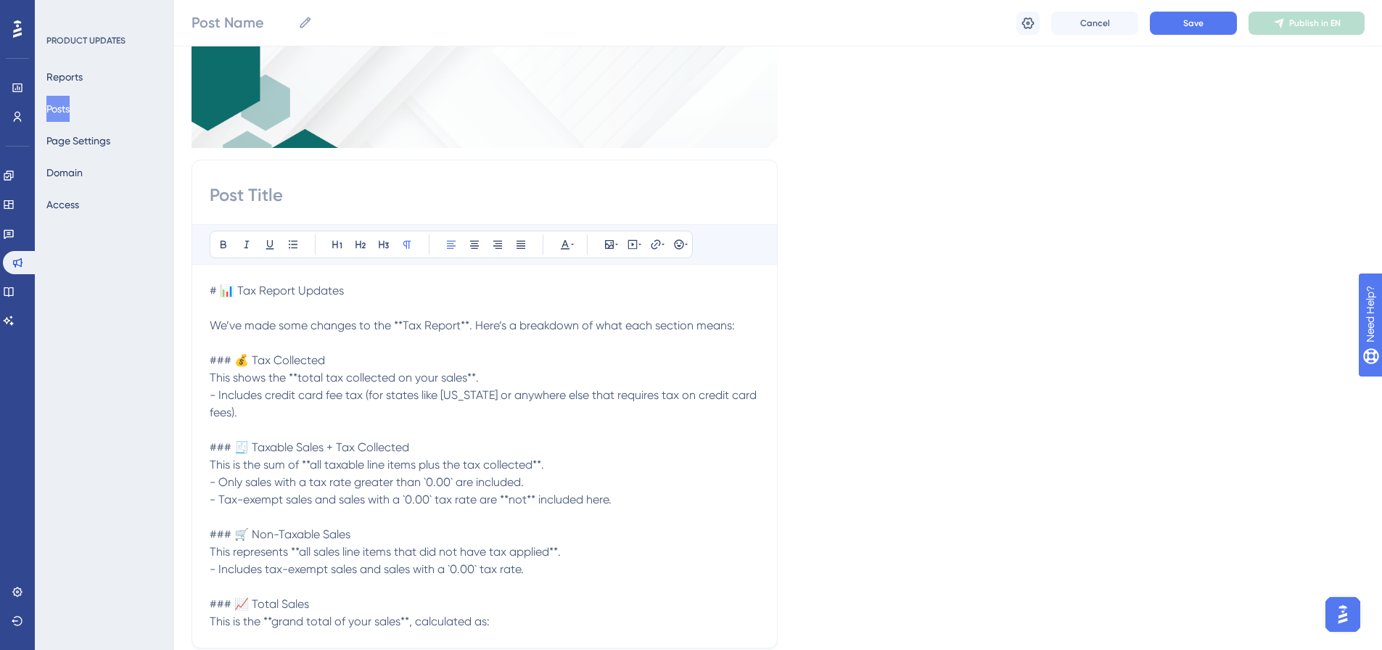 The image size is (1382, 650). I want to click on button: Access, so click(62, 205).